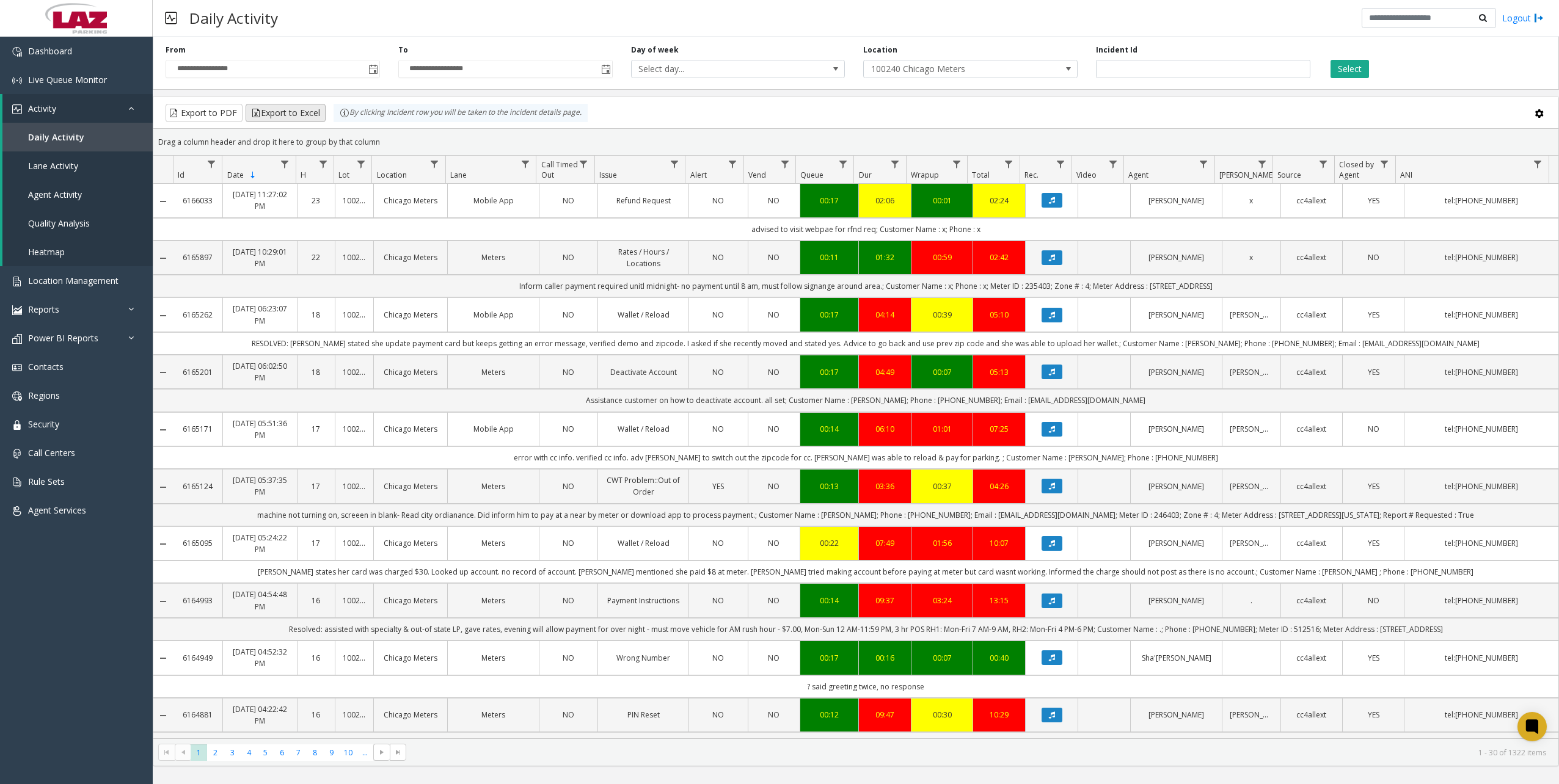  I want to click on label: From, so click(175, 50).